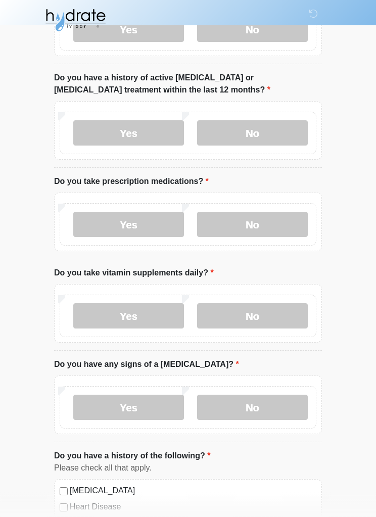  What do you see at coordinates (193, 507) in the screenshot?
I see `label: Heart Disease` at bounding box center [193, 507].